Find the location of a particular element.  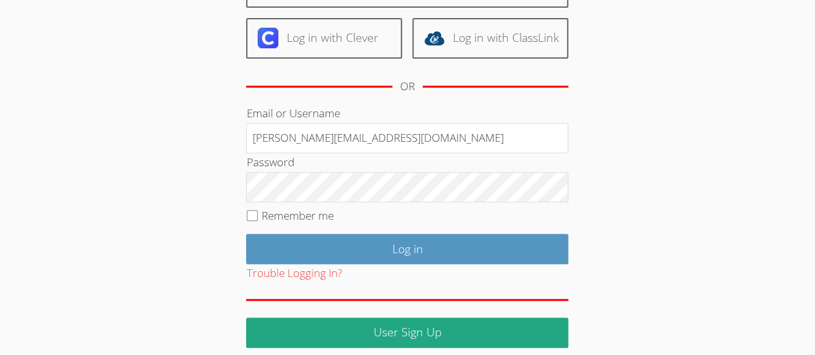

label: Remember me is located at coordinates (298, 215).